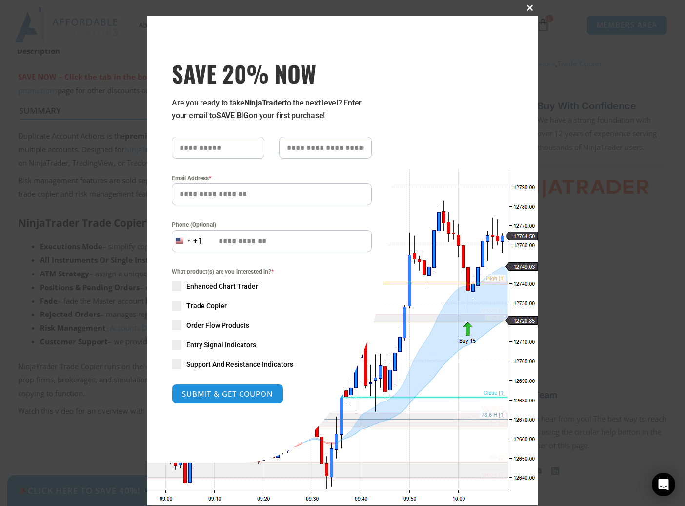  Describe the element at coordinates (272, 286) in the screenshot. I see `label: Enhanced Chart Trader` at that location.